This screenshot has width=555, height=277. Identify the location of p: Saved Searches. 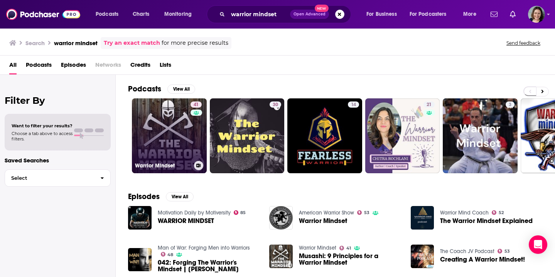
(57, 160).